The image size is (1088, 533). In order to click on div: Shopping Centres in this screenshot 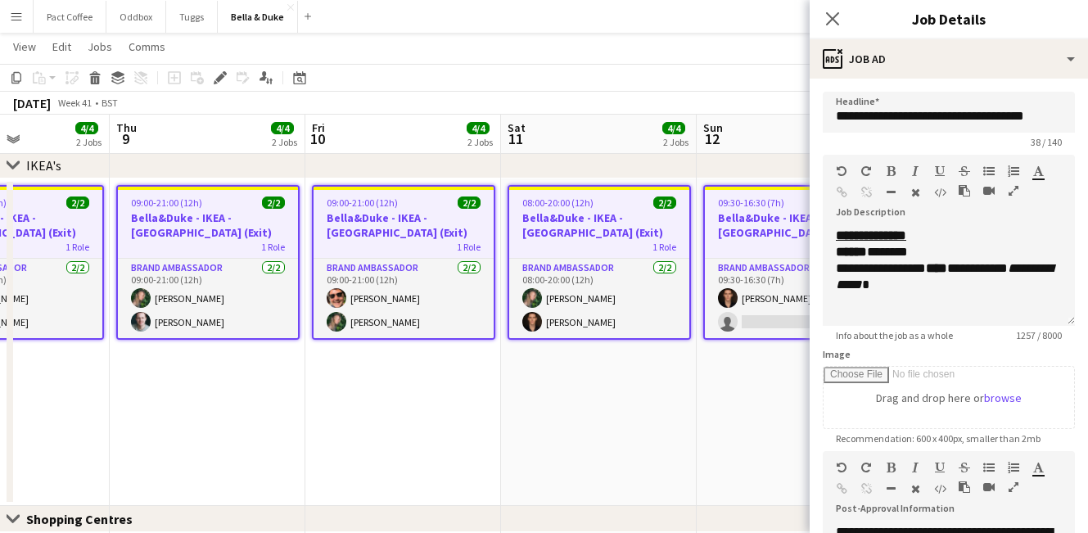, I will do `click(86, 519)`.